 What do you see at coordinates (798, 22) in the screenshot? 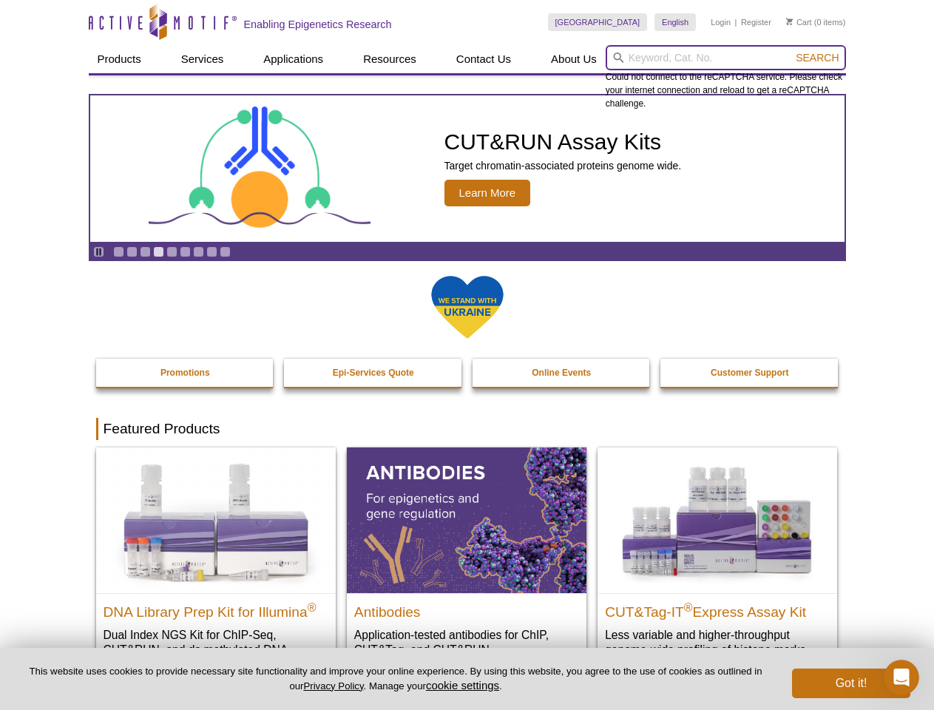
I see `a: Cart` at bounding box center [798, 22].